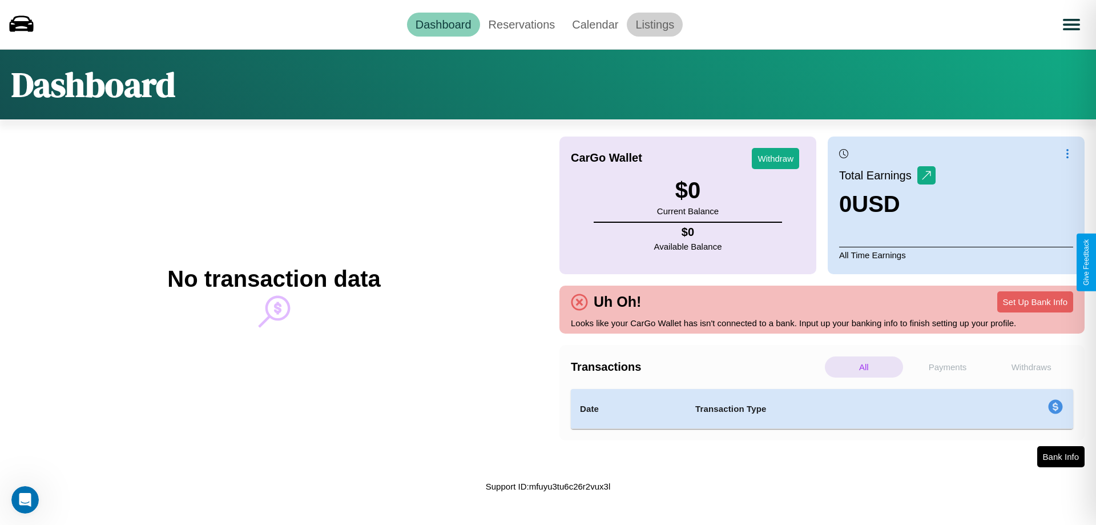 This screenshot has height=525, width=1096. Describe the element at coordinates (444, 25) in the screenshot. I see `a: Dashboard` at that location.